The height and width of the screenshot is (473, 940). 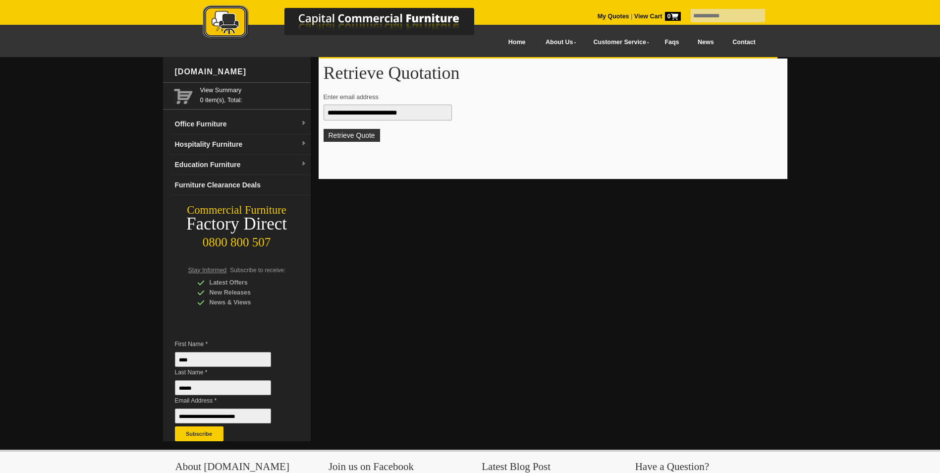 What do you see at coordinates (230, 372) in the screenshot?
I see `span: Last Name *` at bounding box center [230, 372].